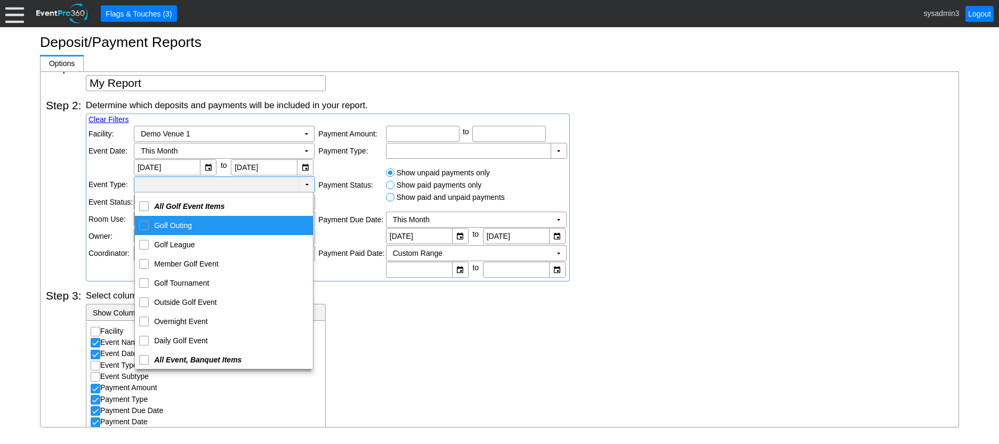  What do you see at coordinates (351, 185) in the screenshot?
I see `td: Payment Status:` at bounding box center [351, 185].